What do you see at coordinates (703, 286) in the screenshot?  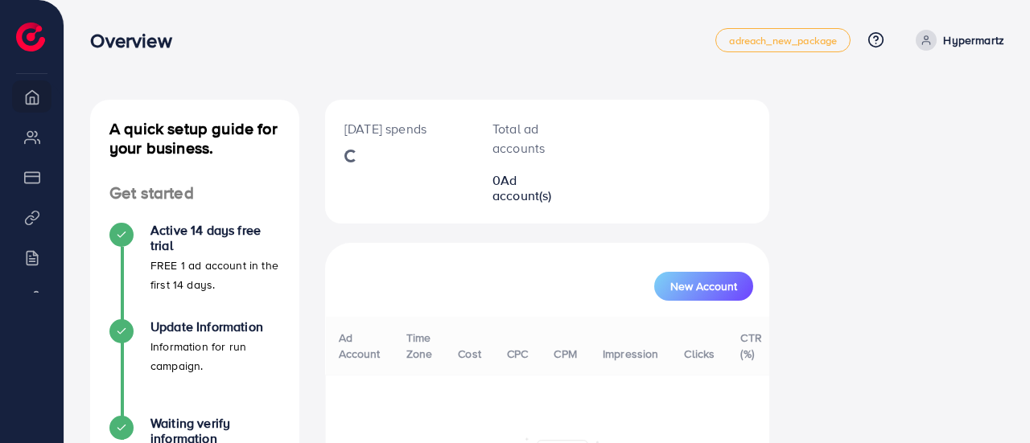 I see `span: New Account` at bounding box center [703, 286].